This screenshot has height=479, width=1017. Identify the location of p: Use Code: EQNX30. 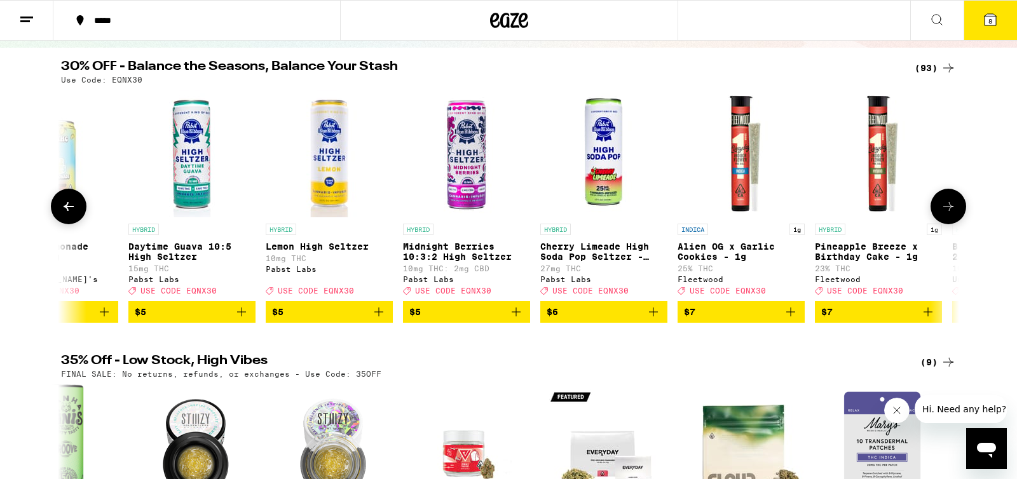
(102, 79).